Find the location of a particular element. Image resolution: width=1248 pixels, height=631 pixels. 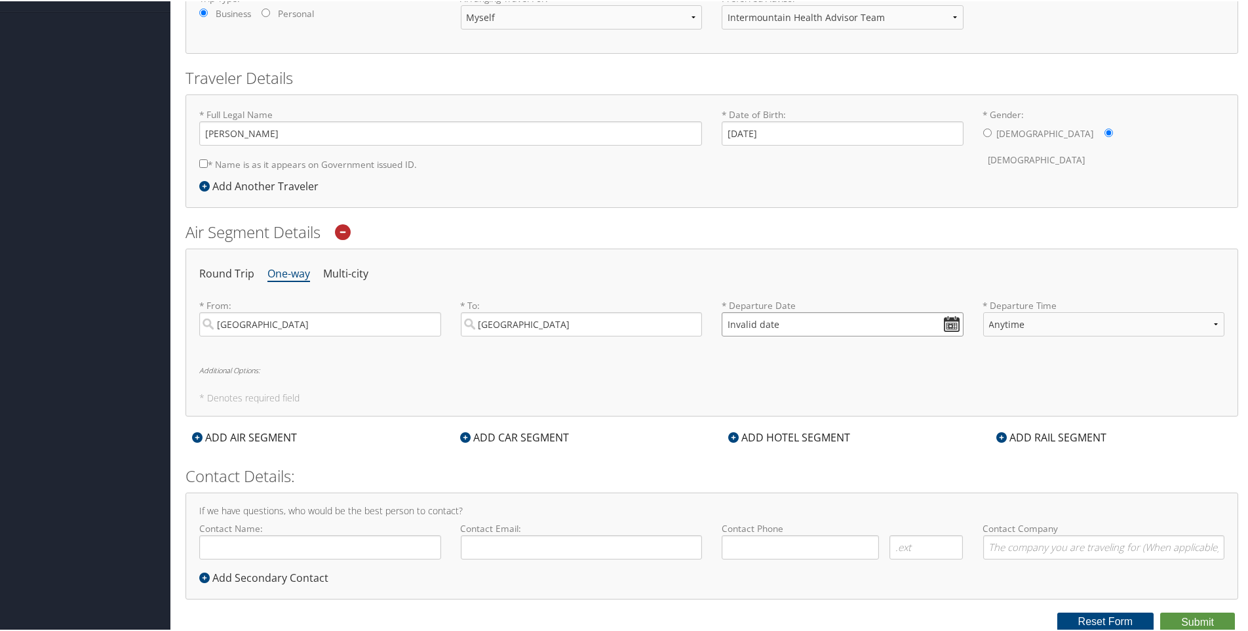

label: Business is located at coordinates (233, 12).